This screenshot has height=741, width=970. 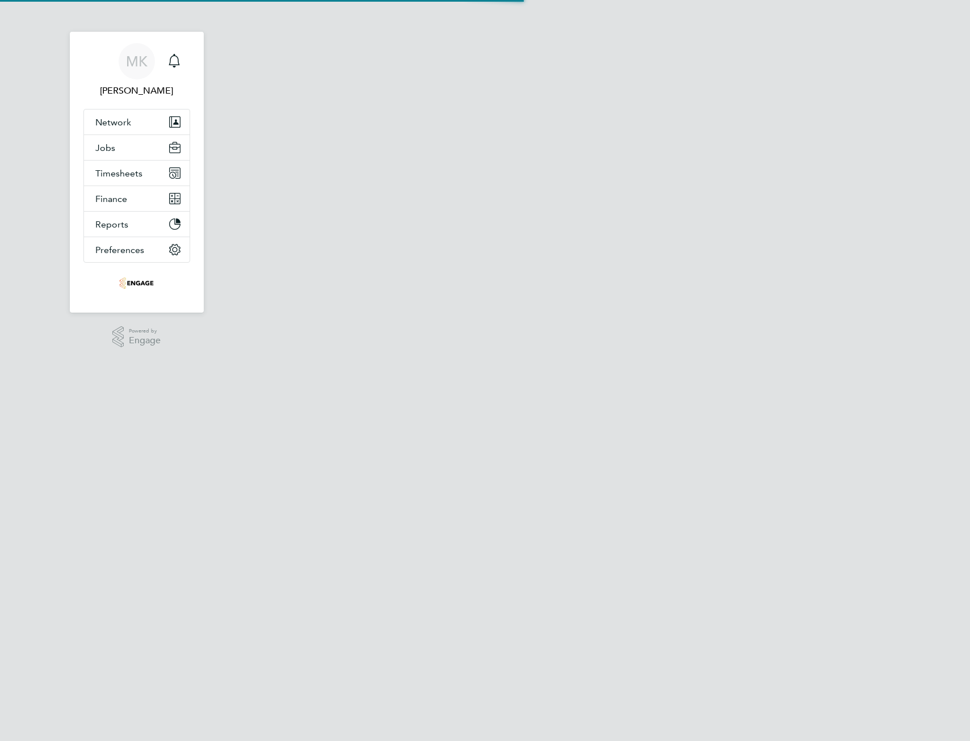 I want to click on span: Engage, so click(x=145, y=341).